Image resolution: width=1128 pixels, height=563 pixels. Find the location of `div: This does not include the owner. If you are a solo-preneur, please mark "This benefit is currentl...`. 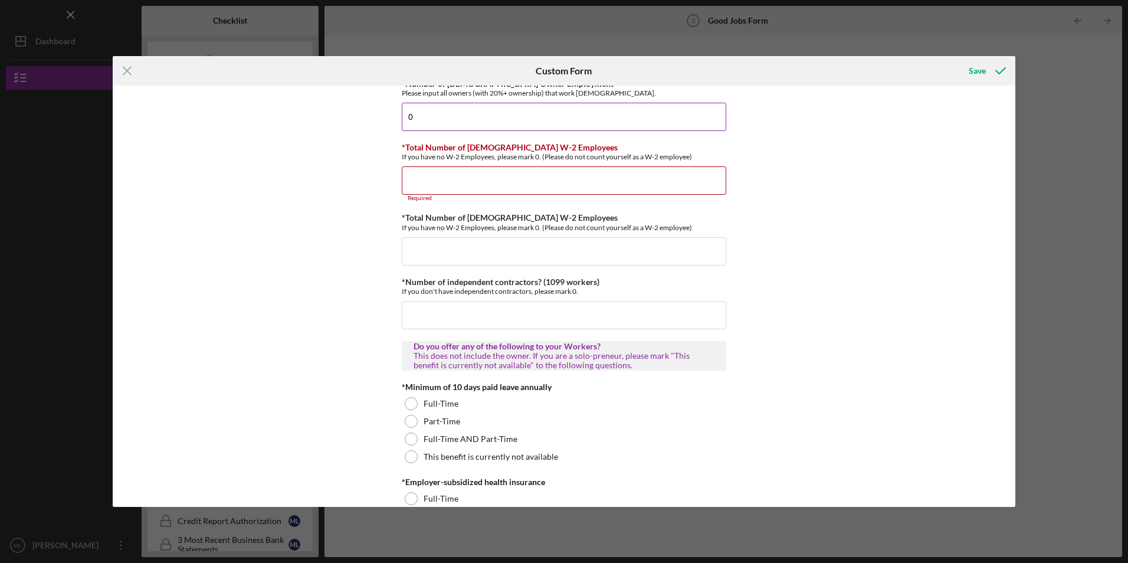

div: This does not include the owner. If you are a solo-preneur, please mark "This benefit is currentl... is located at coordinates (564, 361).